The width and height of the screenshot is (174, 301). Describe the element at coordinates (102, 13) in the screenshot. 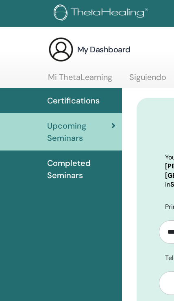

I see `img: logo.png` at that location.